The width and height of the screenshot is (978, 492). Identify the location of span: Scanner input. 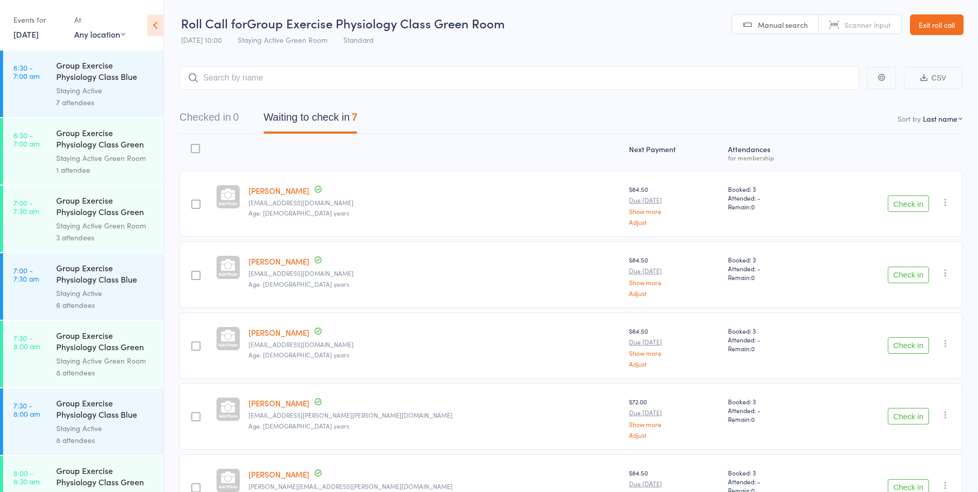
(867, 25).